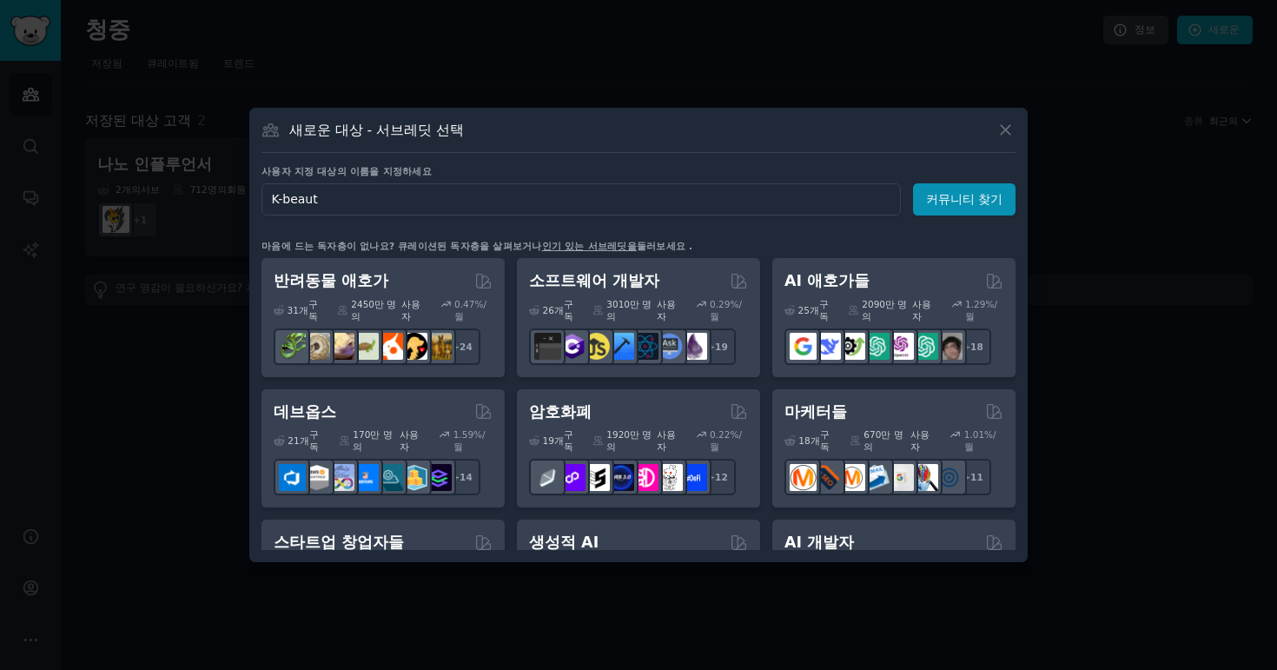 Image resolution: width=1277 pixels, height=670 pixels. What do you see at coordinates (316, 477) in the screenshot?
I see `img: AWS 인증 전문가` at bounding box center [316, 477].